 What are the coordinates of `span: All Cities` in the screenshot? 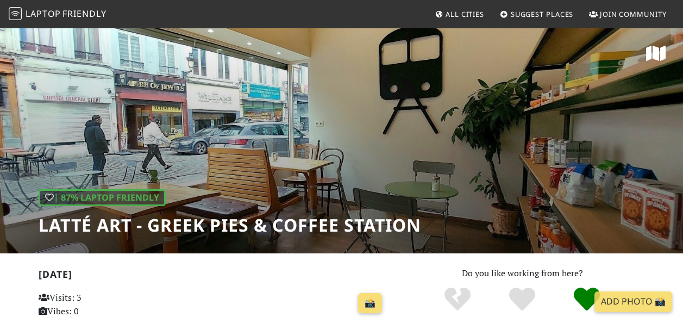 It's located at (464, 14).